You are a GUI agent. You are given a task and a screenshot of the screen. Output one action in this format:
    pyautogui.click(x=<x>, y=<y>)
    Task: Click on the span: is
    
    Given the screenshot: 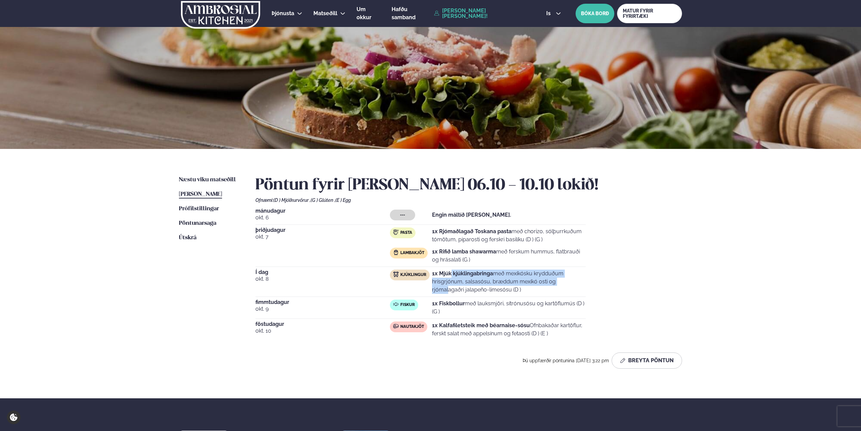 What is the action you would take?
    pyautogui.click(x=549, y=13)
    